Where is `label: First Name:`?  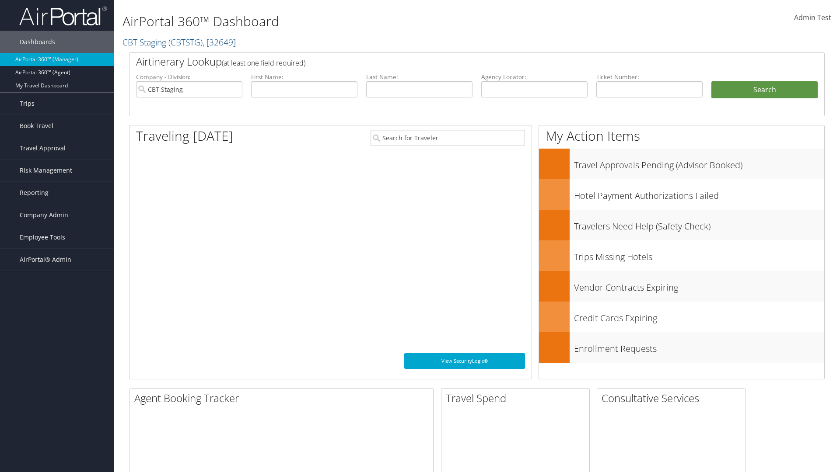 label: First Name: is located at coordinates (304, 77).